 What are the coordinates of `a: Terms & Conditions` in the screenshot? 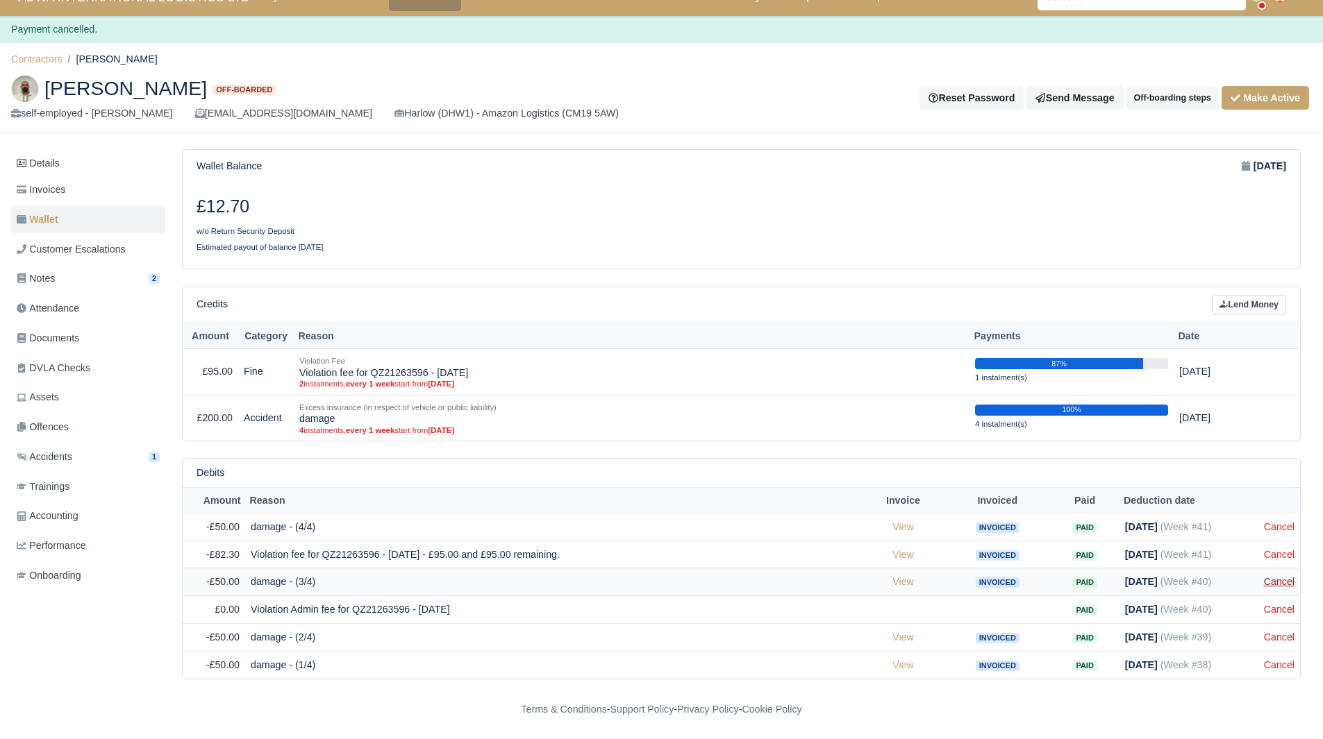 It's located at (563, 710).